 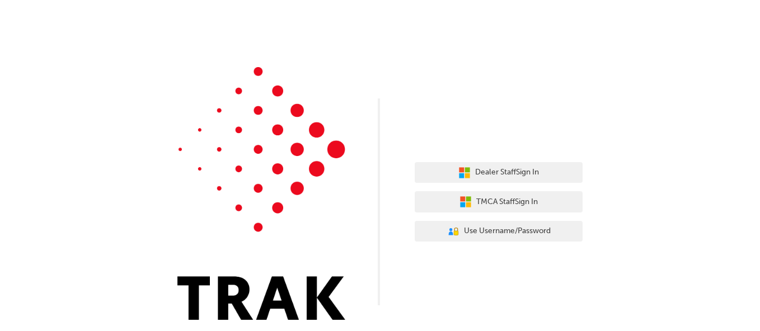 I want to click on span: Use Username/Password, so click(x=507, y=231).